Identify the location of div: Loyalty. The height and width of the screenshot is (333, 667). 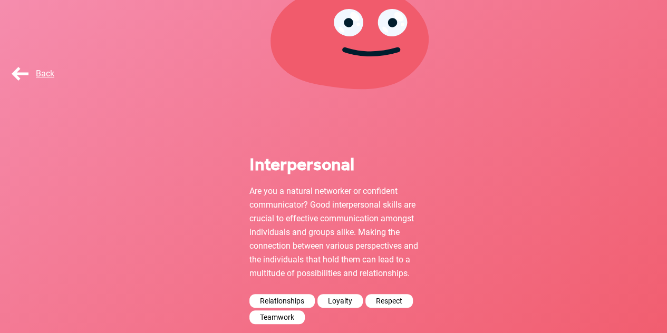
(340, 301).